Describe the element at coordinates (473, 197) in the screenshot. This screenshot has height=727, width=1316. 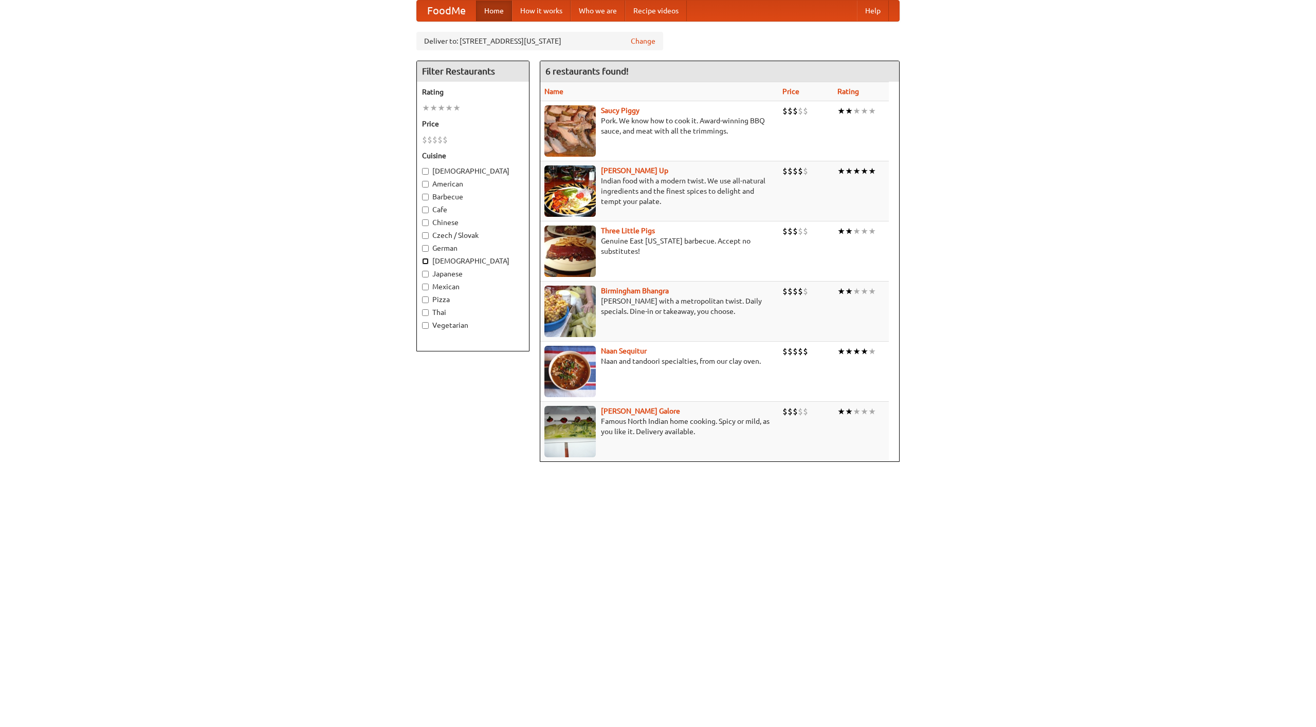
I see `label: Barbecue` at that location.